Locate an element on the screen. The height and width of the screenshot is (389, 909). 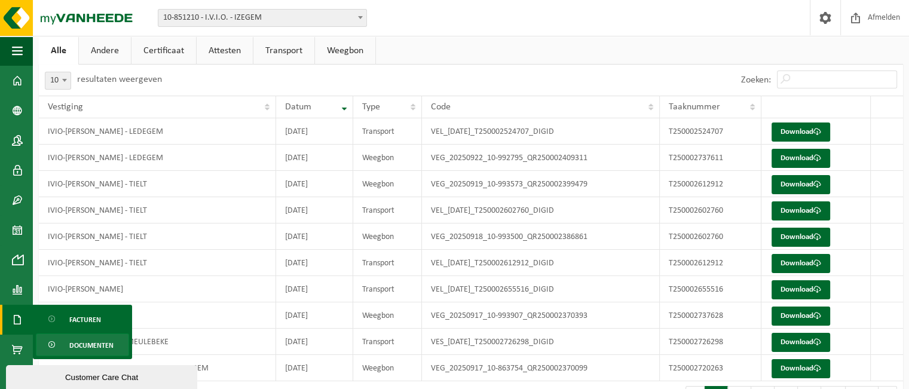
span: Code is located at coordinates (441, 107).